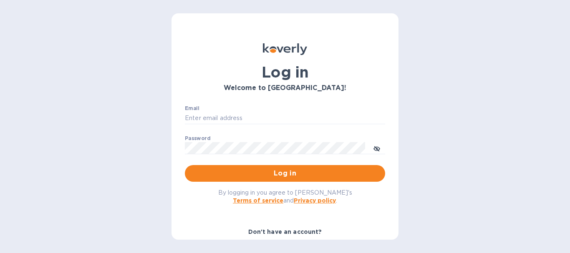 The width and height of the screenshot is (570, 253). What do you see at coordinates (285, 232) in the screenshot?
I see `b: Don't have an account?` at bounding box center [285, 232].